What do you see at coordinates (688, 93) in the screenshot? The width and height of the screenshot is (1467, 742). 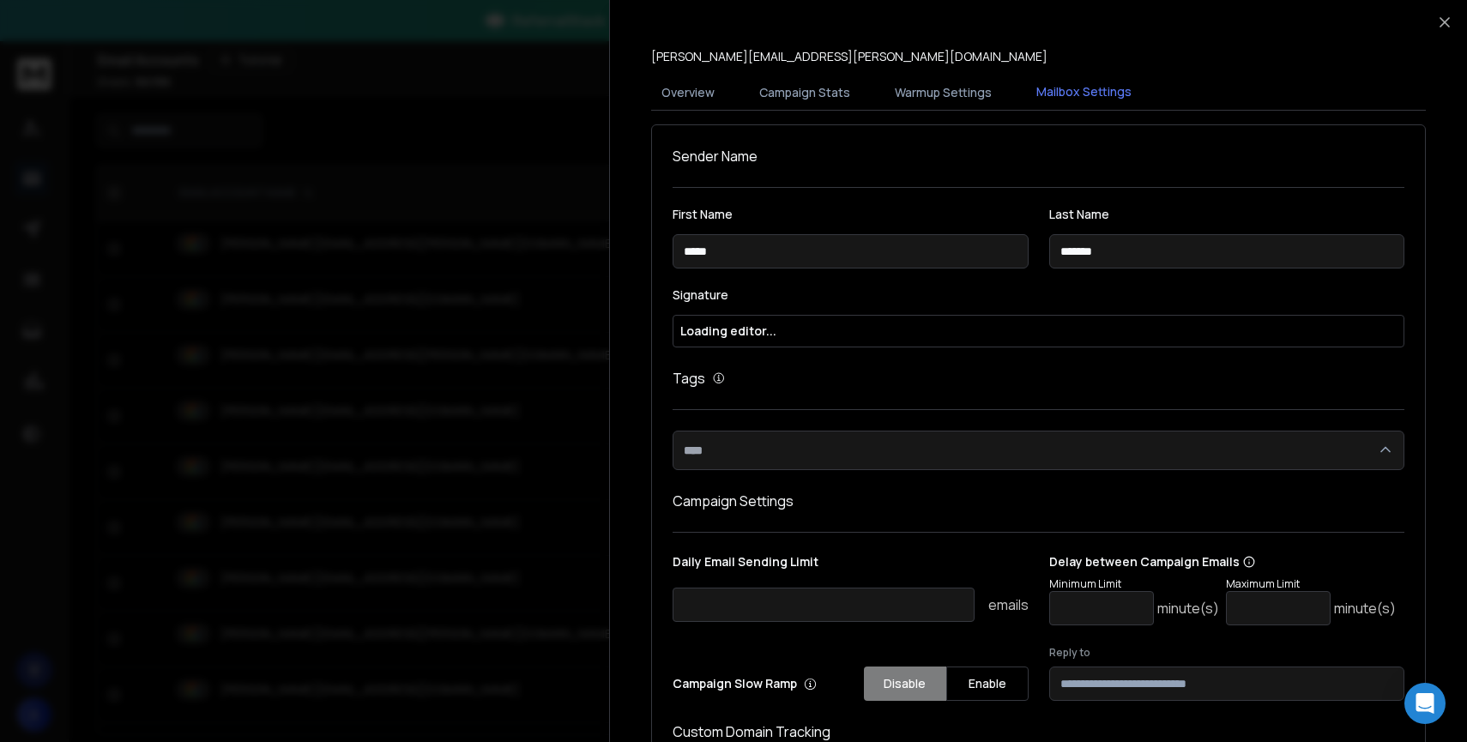 I see `button: Overview` at bounding box center [688, 93].